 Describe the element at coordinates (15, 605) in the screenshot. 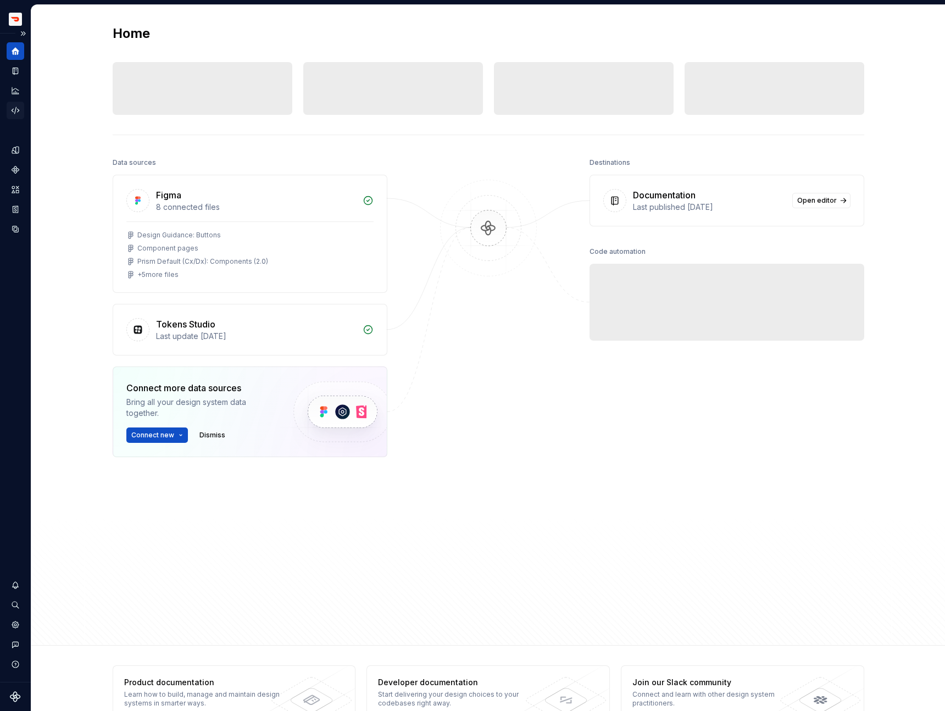

I see `div: Search ⌘K` at that location.